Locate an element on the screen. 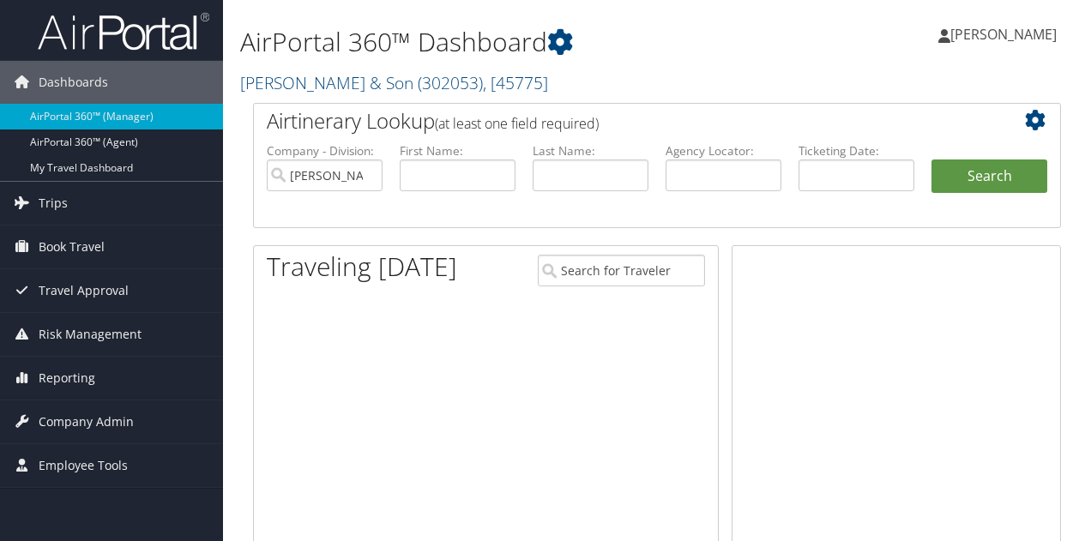 The image size is (1091, 541). span: Book Travel is located at coordinates (71, 247).